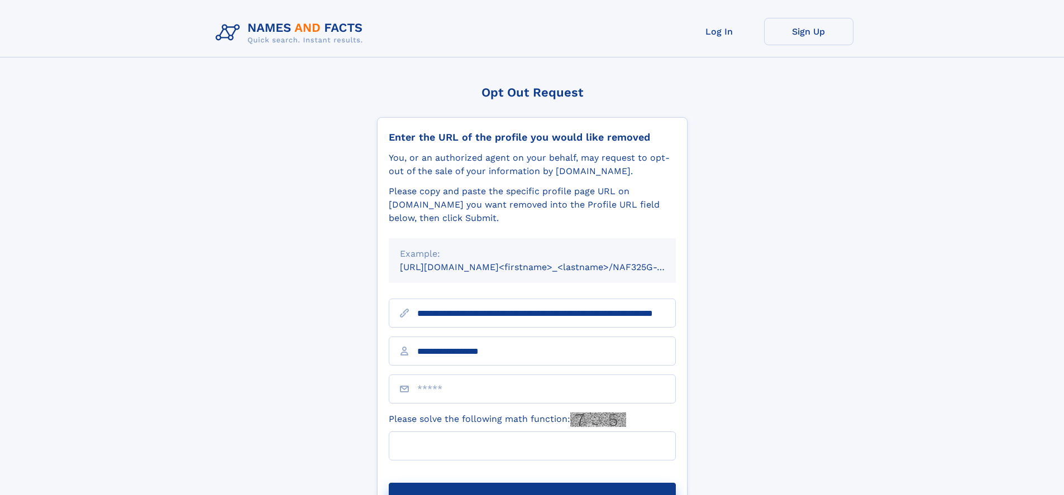 This screenshot has height=495, width=1064. What do you see at coordinates (507, 420) in the screenshot?
I see `label: Please solve the following math function:` at bounding box center [507, 420].